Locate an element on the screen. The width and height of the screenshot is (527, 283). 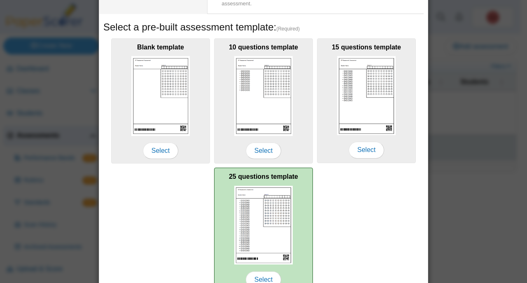
b: 25 questions template is located at coordinates (263, 176).